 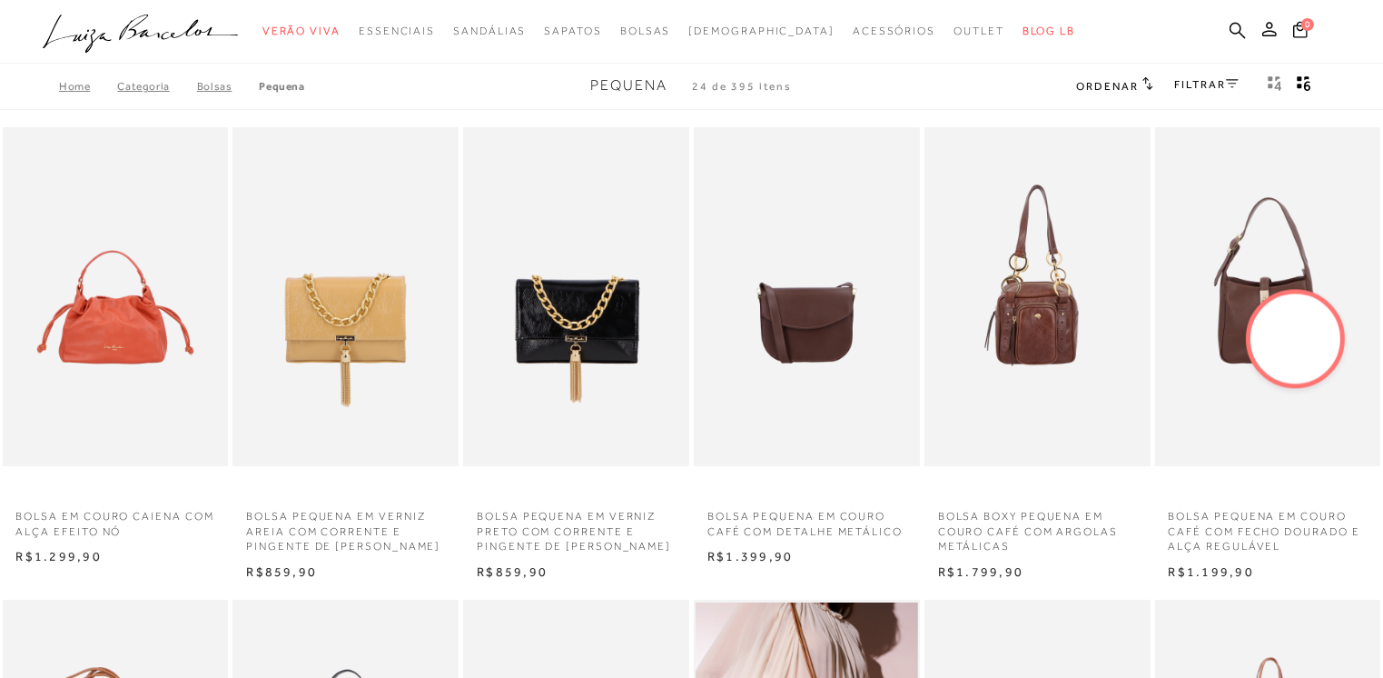 I want to click on span: Outlet, so click(x=979, y=31).